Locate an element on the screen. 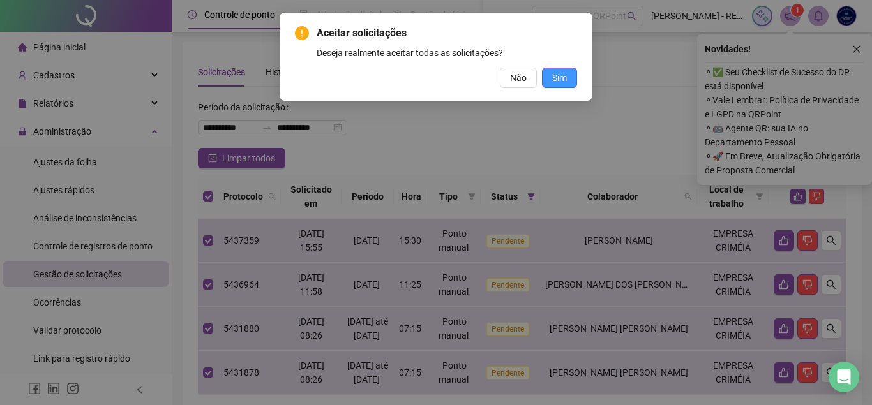  span: exclamation-circle is located at coordinates (302, 33).